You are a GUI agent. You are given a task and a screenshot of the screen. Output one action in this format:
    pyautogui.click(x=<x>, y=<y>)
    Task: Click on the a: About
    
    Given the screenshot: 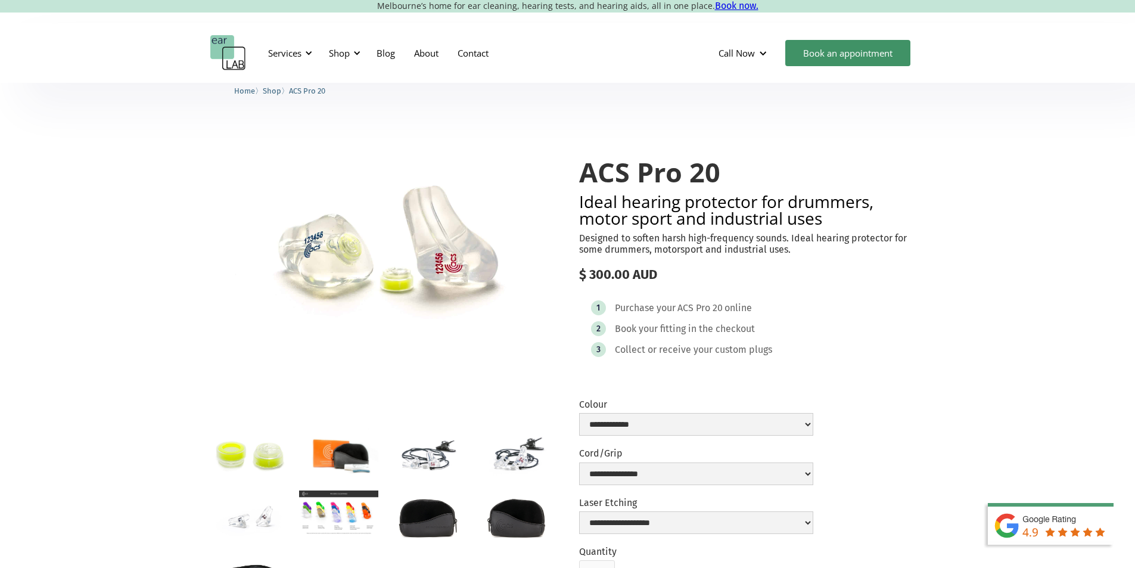 What is the action you would take?
    pyautogui.click(x=426, y=53)
    